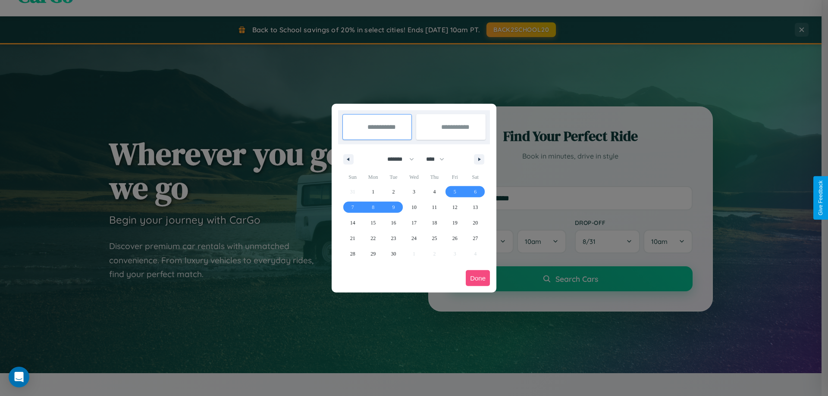 This screenshot has width=828, height=396. I want to click on span: 27, so click(475, 239).